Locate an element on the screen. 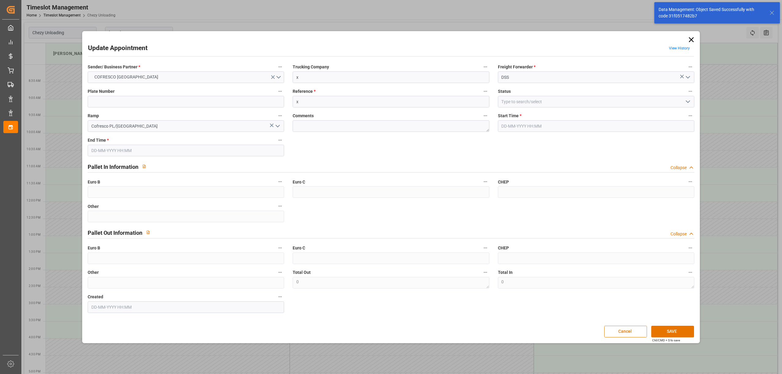 The image size is (782, 374). button: Trucking Company is located at coordinates (485, 67).